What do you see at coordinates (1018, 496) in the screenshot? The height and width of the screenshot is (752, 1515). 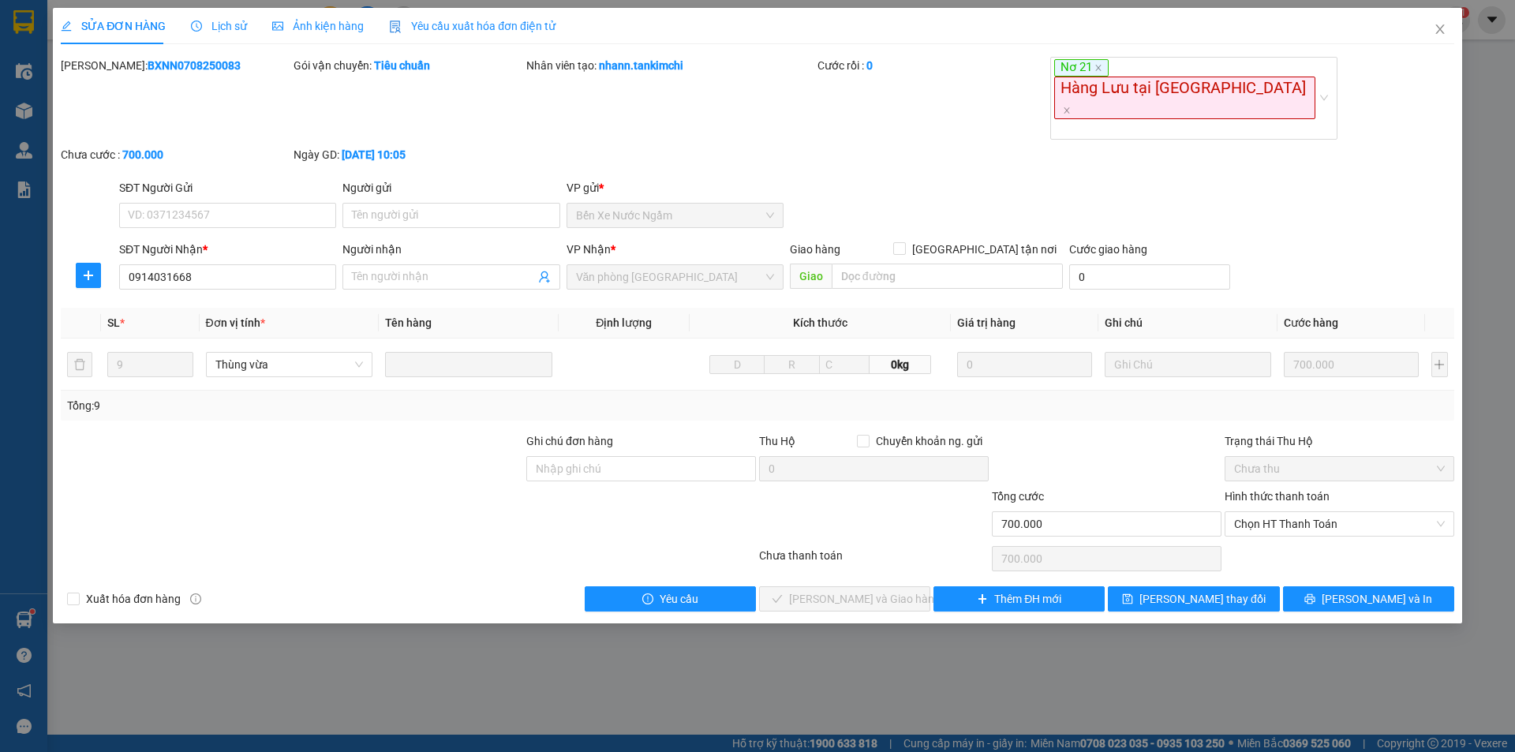 I see `span: Tổng cước` at bounding box center [1018, 496].